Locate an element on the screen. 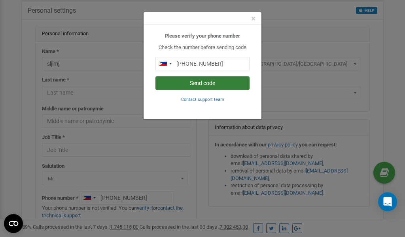 The image size is (405, 237). button: Open CMP widget is located at coordinates (13, 224).